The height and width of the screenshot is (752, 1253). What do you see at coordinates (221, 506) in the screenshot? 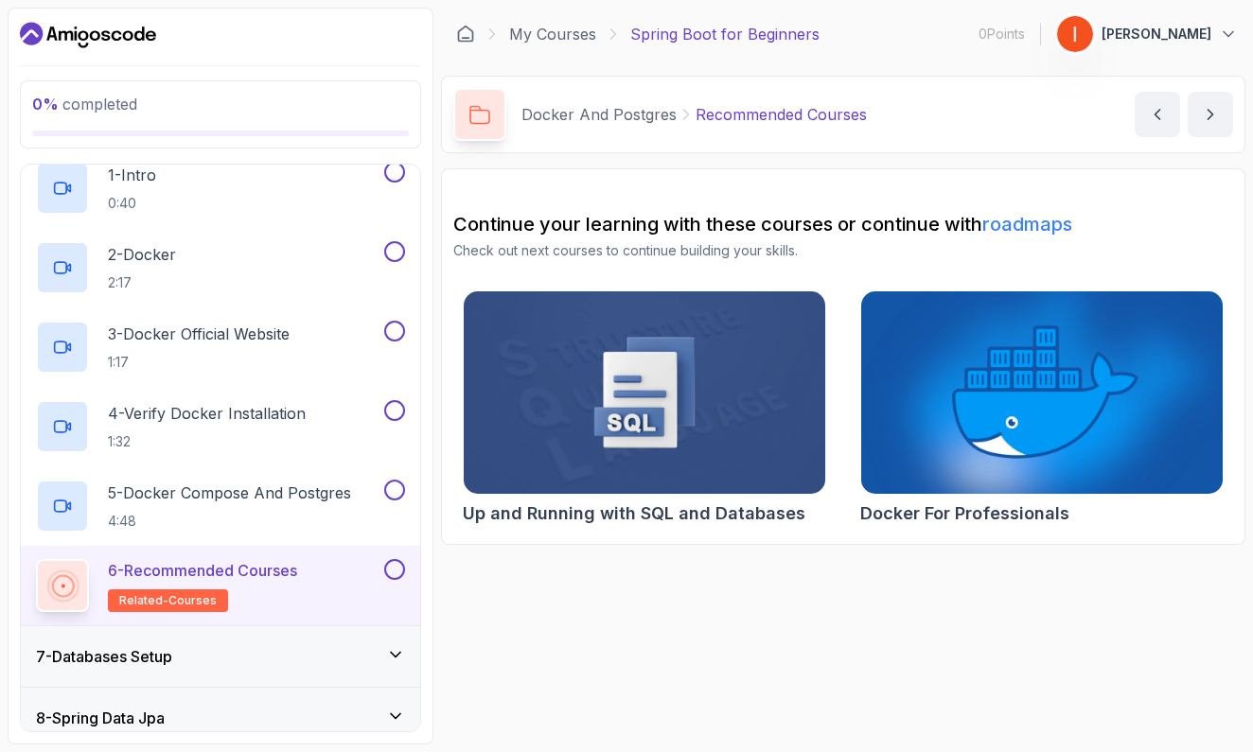
I see `button: 5-Docker Compose And Postgres4:48` at bounding box center [221, 506].